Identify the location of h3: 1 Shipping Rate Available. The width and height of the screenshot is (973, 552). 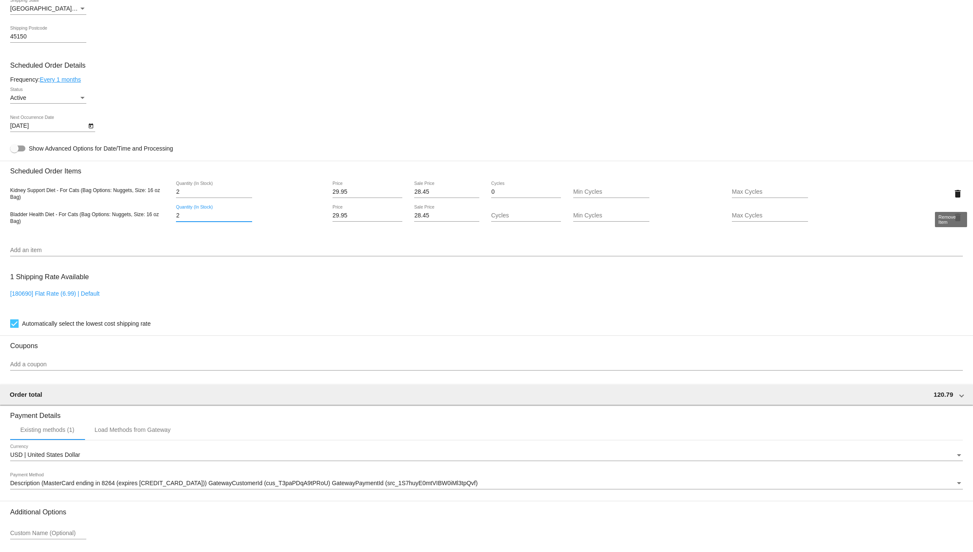
(50, 277).